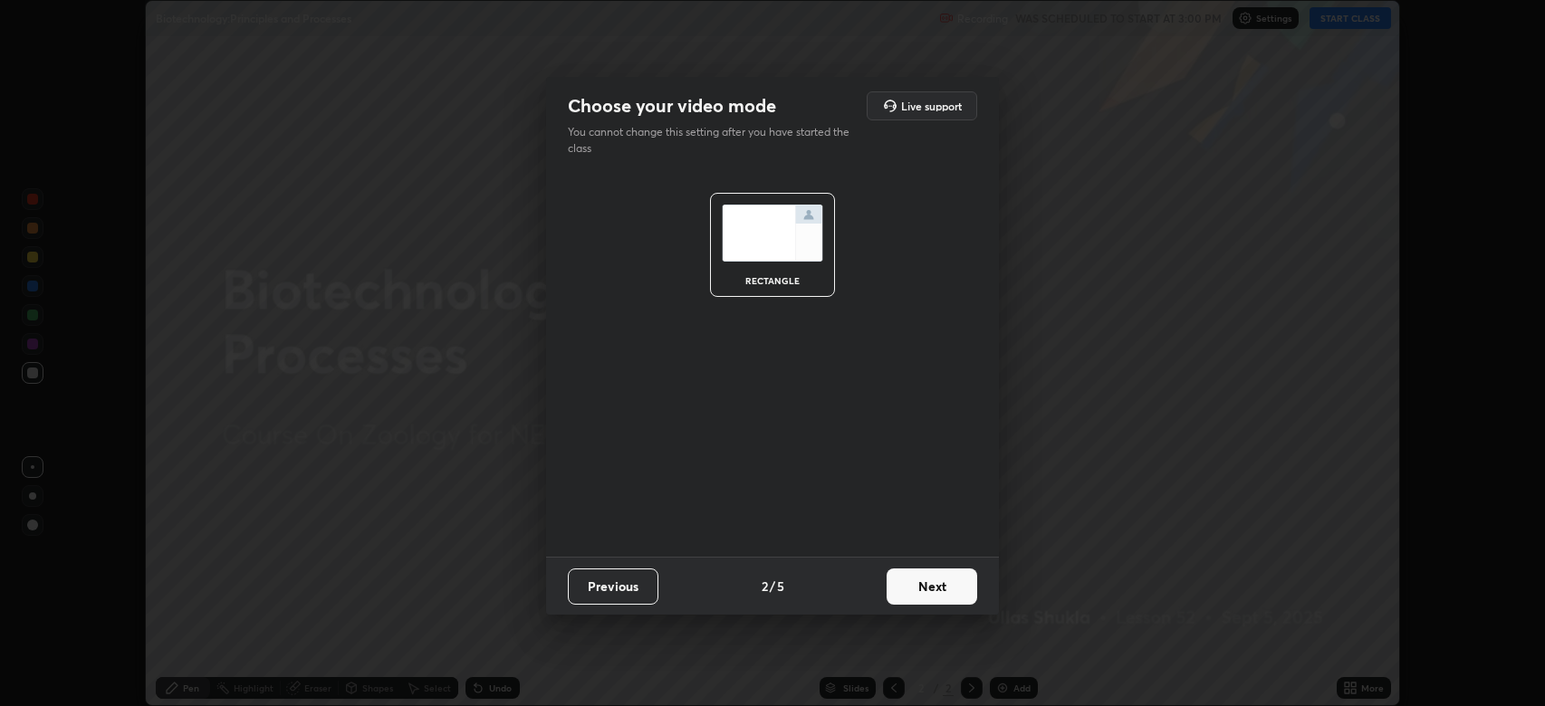  I want to click on h2: Choose your video mode, so click(672, 106).